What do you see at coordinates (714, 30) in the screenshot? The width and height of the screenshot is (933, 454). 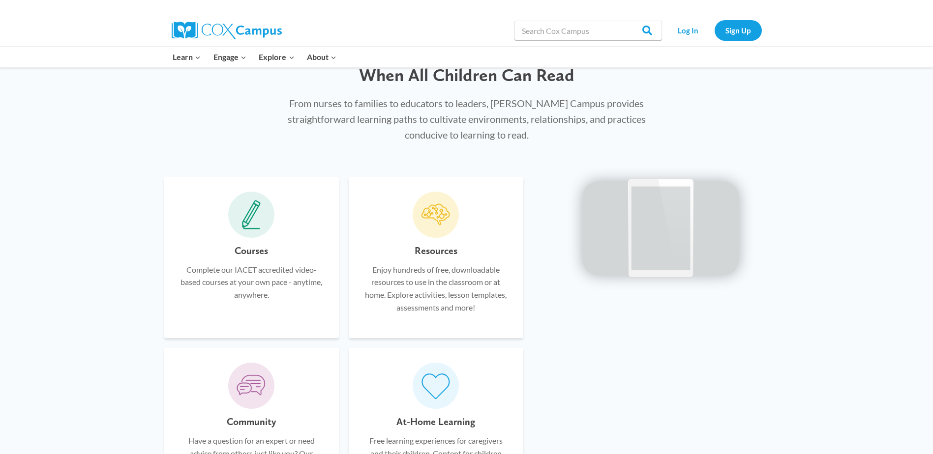 I see `nav: Secondary Navigation` at bounding box center [714, 30].